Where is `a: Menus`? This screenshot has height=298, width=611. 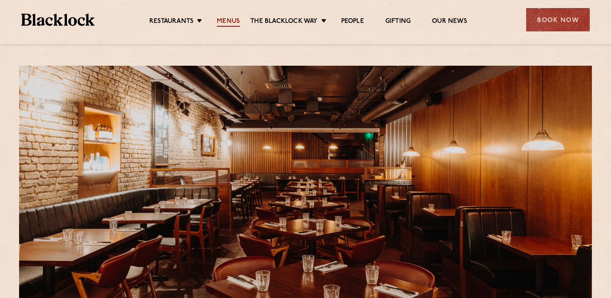
a: Menus is located at coordinates (228, 22).